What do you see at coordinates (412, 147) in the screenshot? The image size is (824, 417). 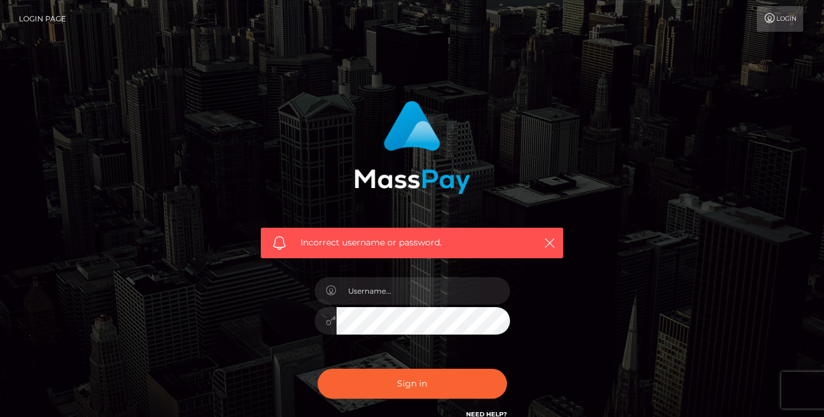 I see `img: MassPay Login` at bounding box center [412, 147].